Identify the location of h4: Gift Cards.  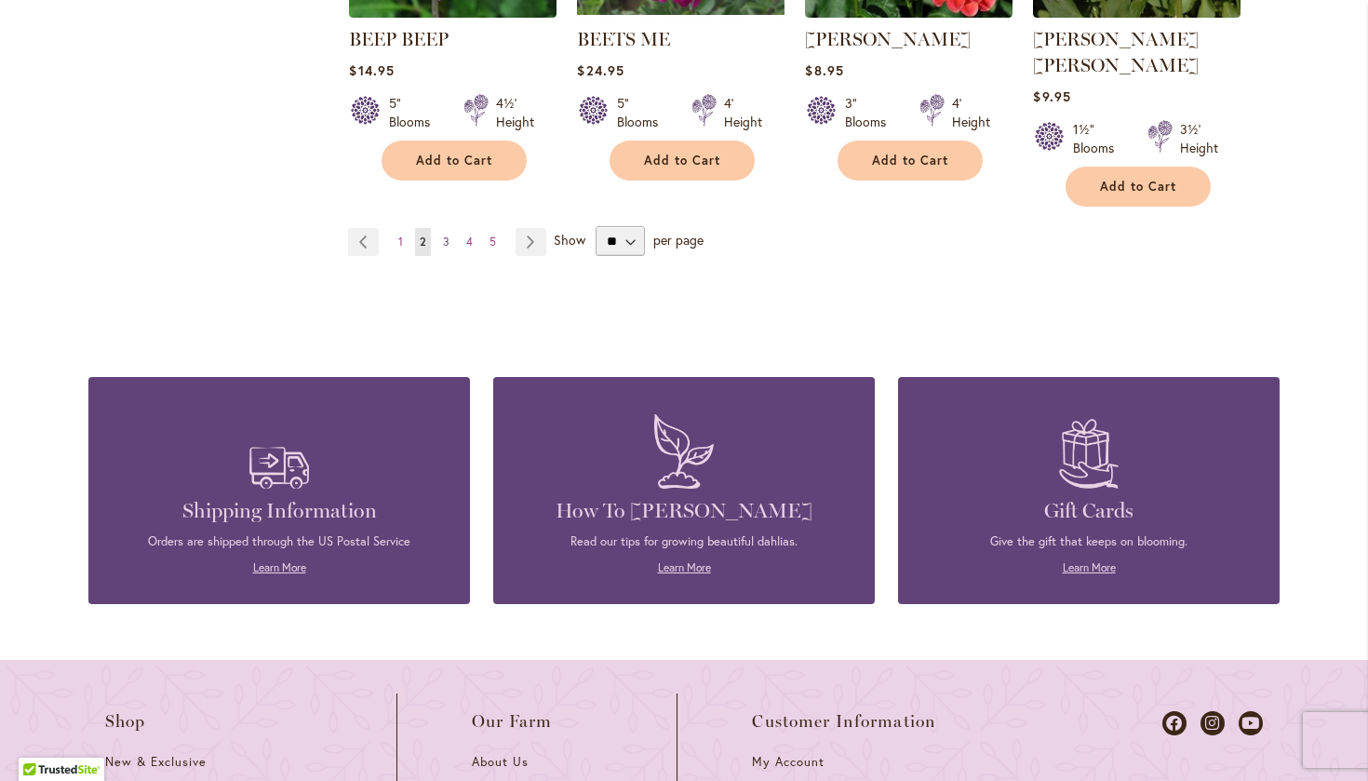
(1089, 511).